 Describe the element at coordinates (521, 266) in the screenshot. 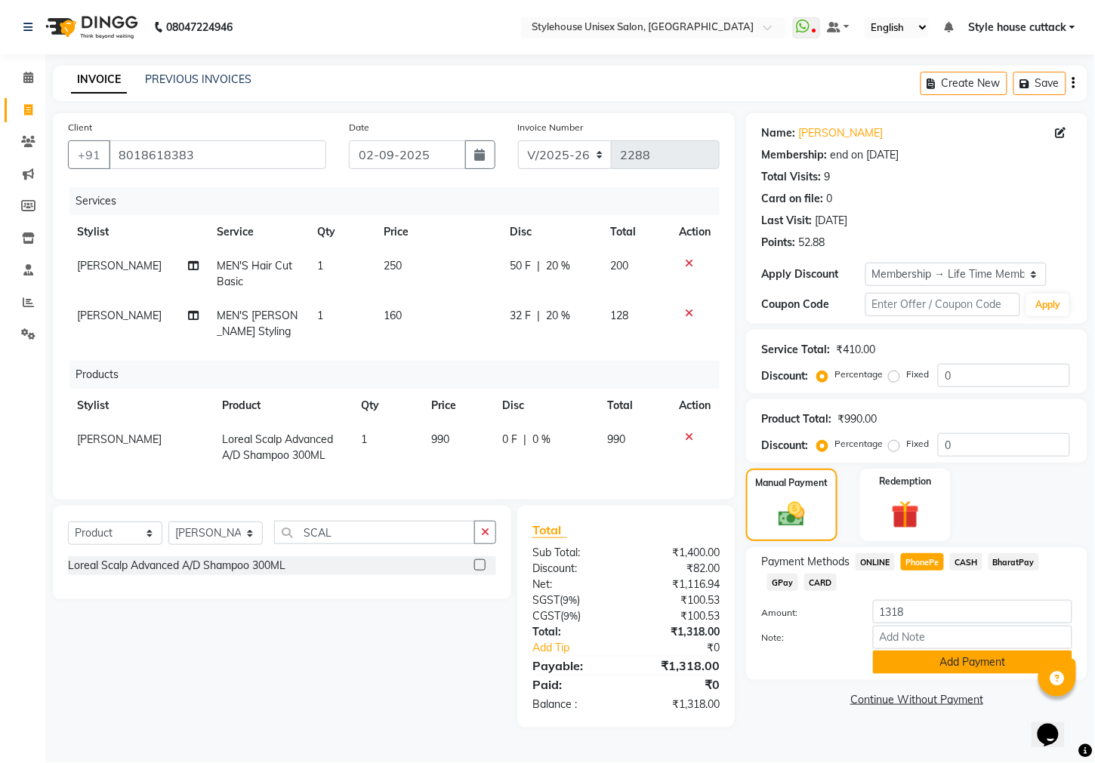

I see `span: 50 F` at that location.